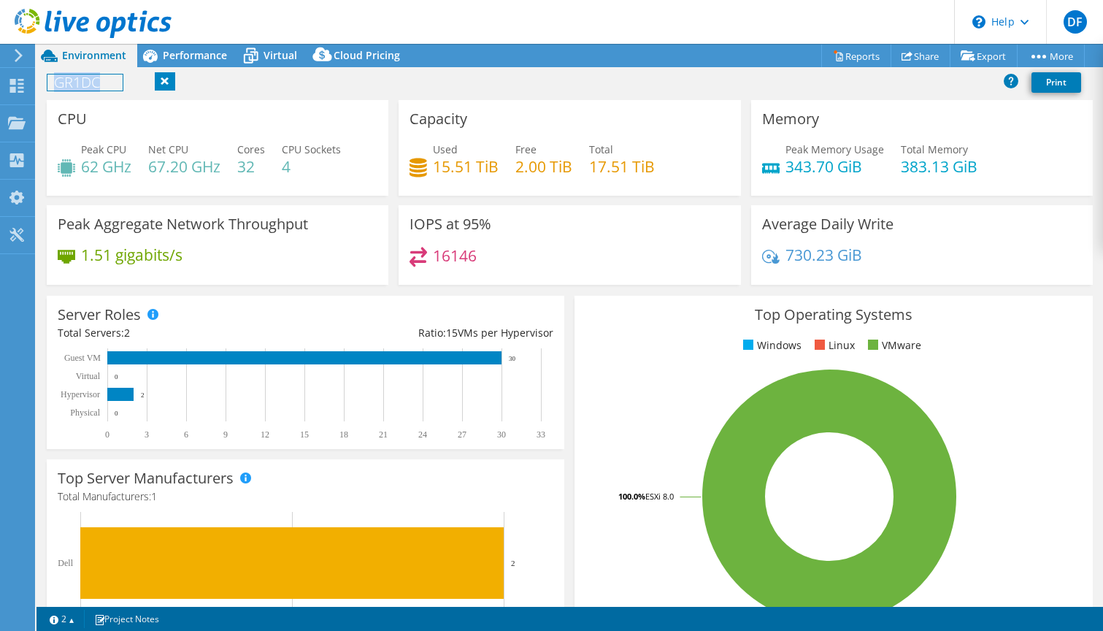 The width and height of the screenshot is (1103, 631). I want to click on a: More, so click(1051, 55).